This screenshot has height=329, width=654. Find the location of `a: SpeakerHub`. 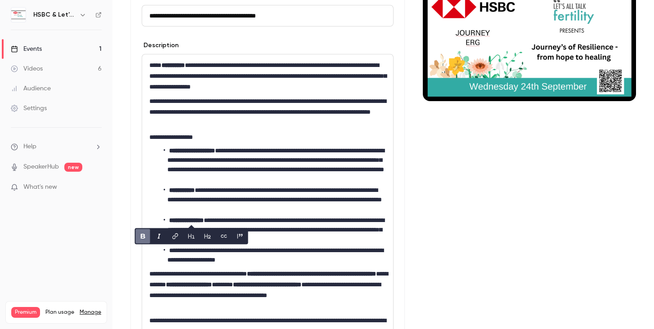

a: SpeakerHub is located at coordinates (41, 167).